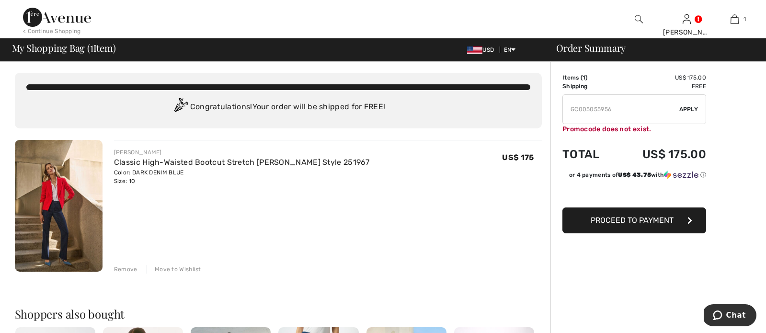  I want to click on div: or 4 payments of with, so click(638, 175).